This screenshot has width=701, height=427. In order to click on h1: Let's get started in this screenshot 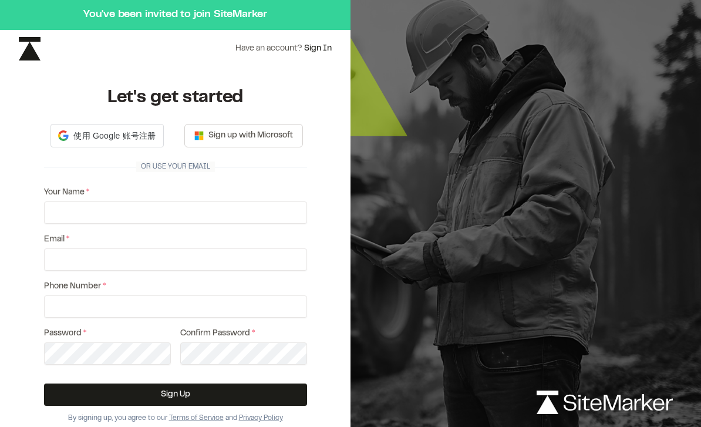, I will do `click(176, 98)`.